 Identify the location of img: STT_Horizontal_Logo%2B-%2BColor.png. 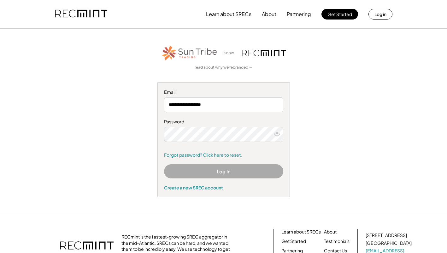
(189, 53).